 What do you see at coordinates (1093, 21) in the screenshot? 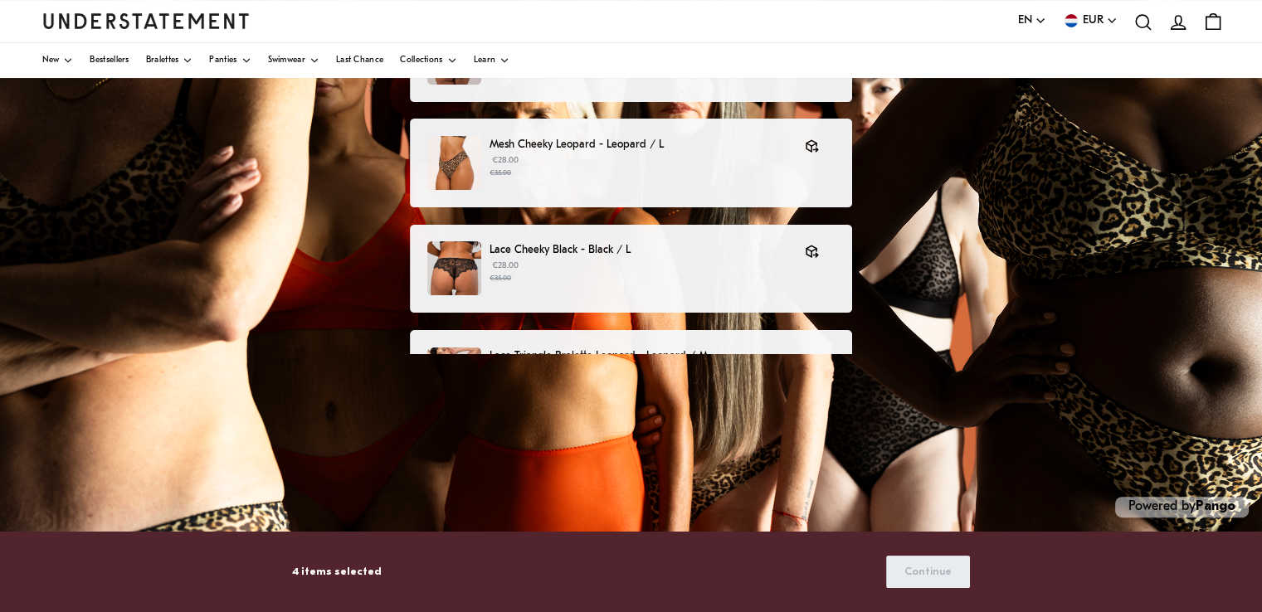
I see `span: EUR` at bounding box center [1093, 21].